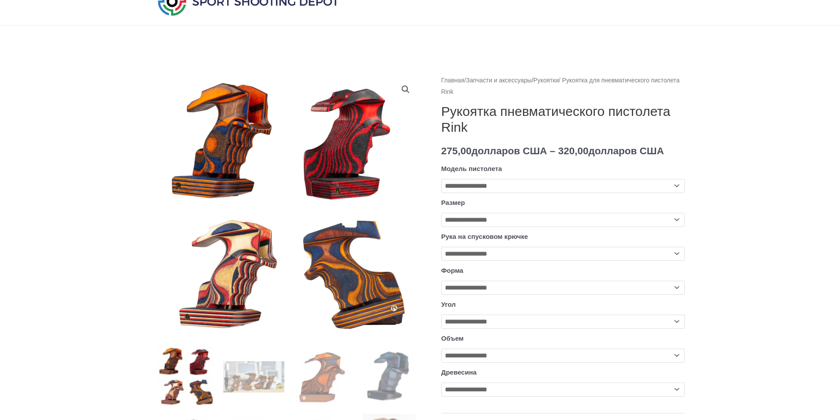 The width and height of the screenshot is (840, 420). Describe the element at coordinates (253, 376) in the screenshot. I see `img: Рукоятка пневматического пистолета Rink - Изображение 2` at that location.